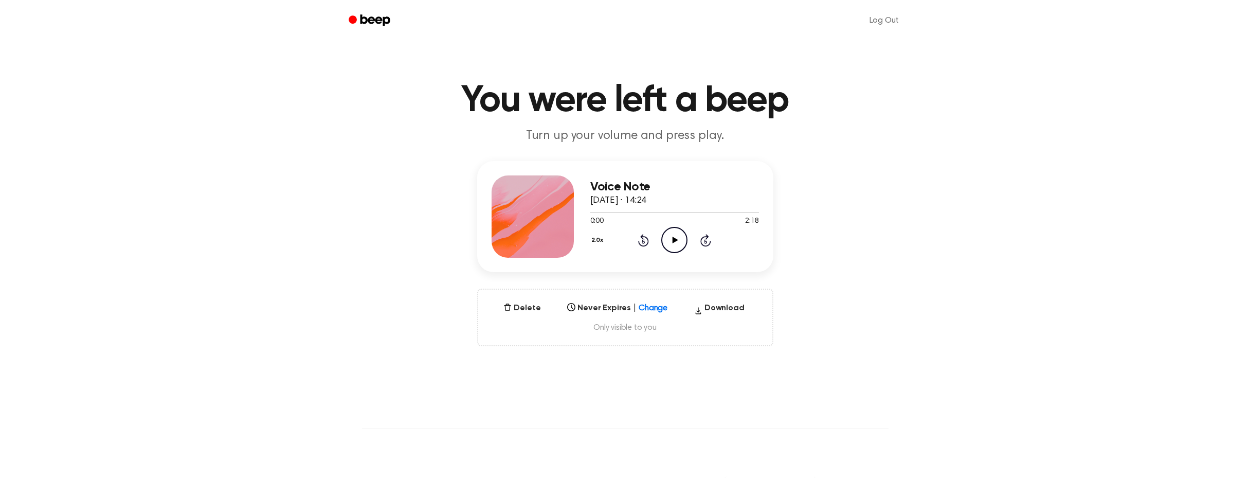 Image resolution: width=1250 pixels, height=478 pixels. Describe the element at coordinates (884, 21) in the screenshot. I see `a: Log Out` at that location.